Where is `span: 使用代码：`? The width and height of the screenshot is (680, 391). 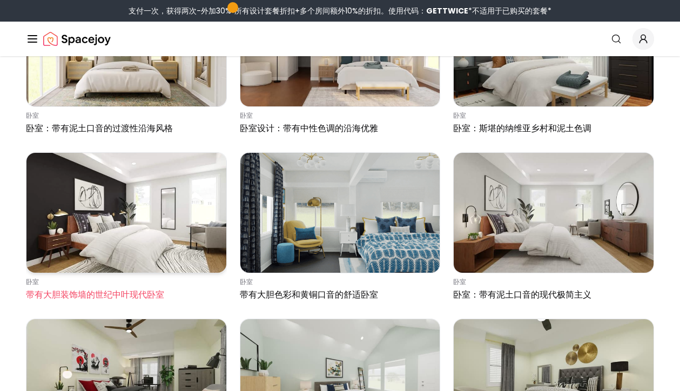
span: 使用代码： is located at coordinates (428, 11).